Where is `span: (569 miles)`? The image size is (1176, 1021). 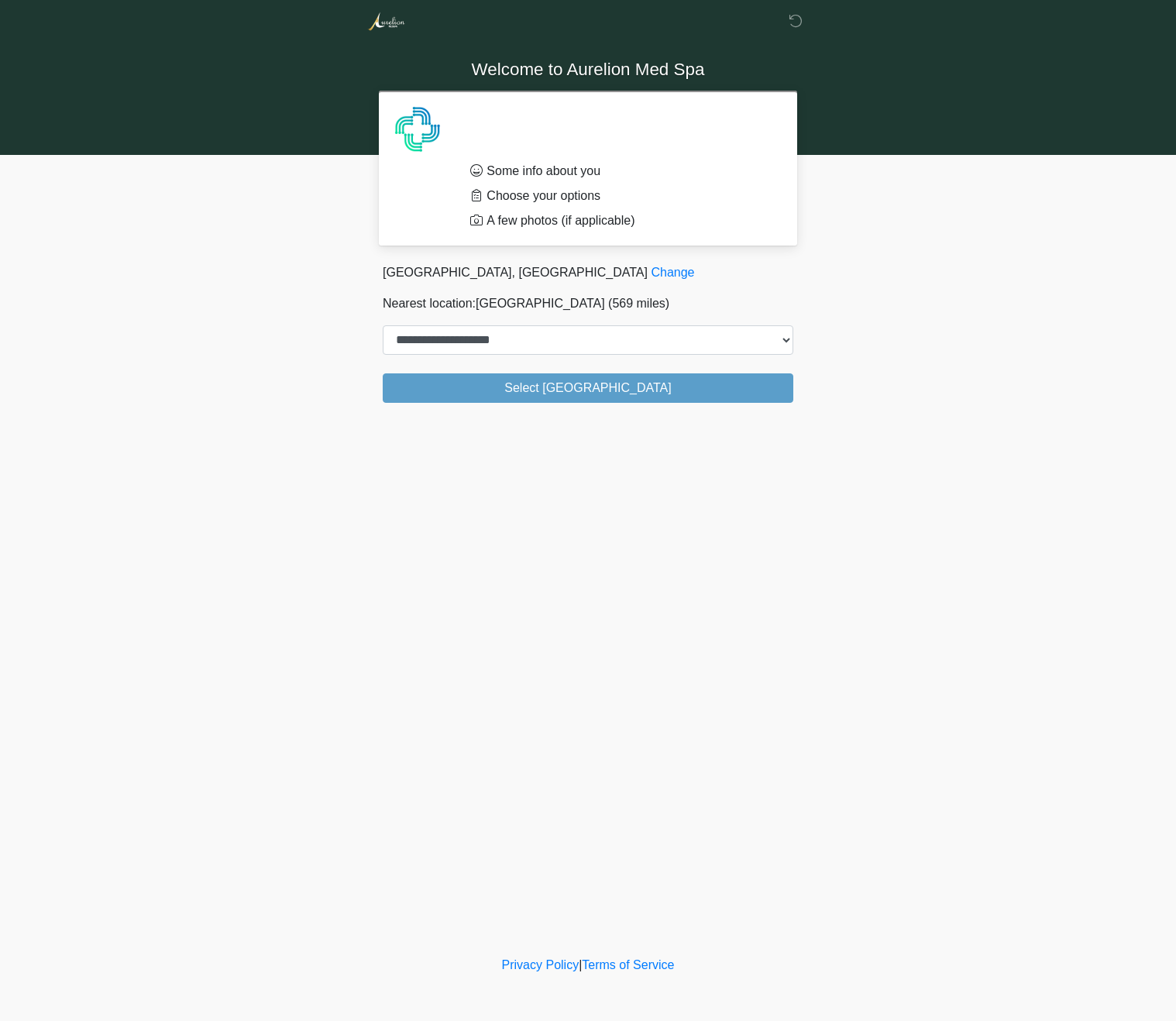
span: (569 miles) is located at coordinates (639, 303).